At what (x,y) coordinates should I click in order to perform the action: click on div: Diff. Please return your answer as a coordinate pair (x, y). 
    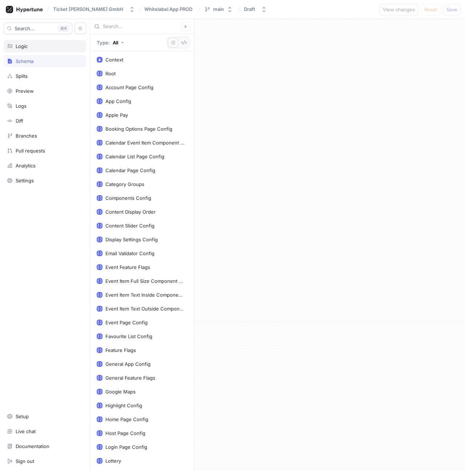
    Looking at the image, I should click on (19, 121).